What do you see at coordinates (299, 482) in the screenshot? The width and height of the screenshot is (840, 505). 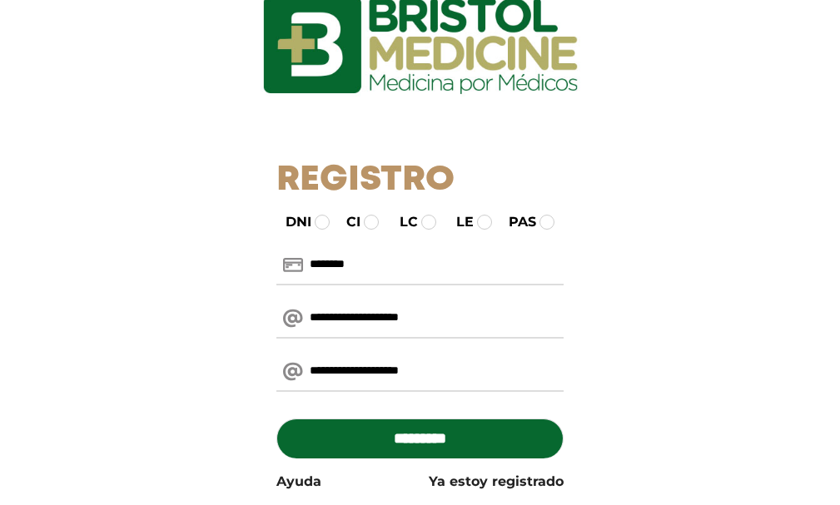 I see `a: Ayuda` at bounding box center [299, 482].